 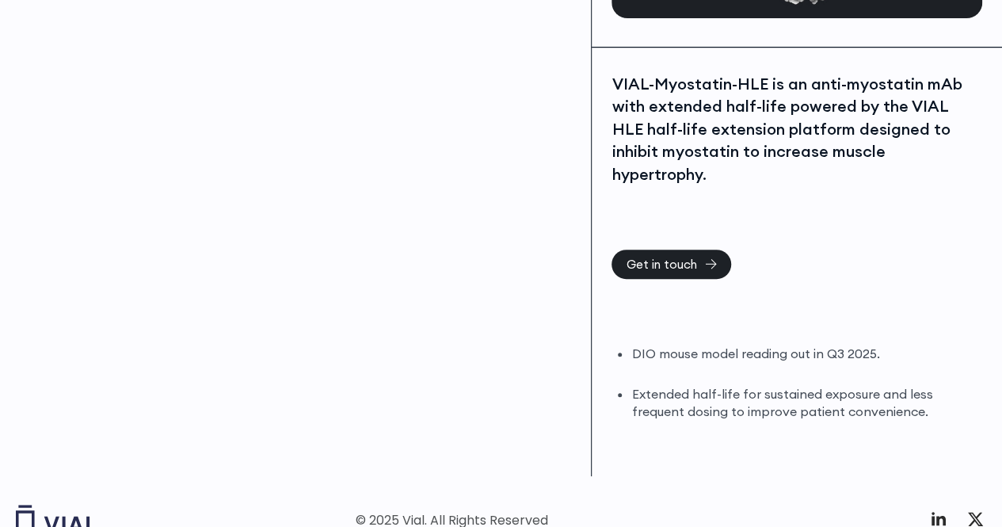 What do you see at coordinates (807, 403) in the screenshot?
I see `li: Extended half-life for sustained exposure and less frequent dosing to improve patient convenience.` at bounding box center [807, 403].